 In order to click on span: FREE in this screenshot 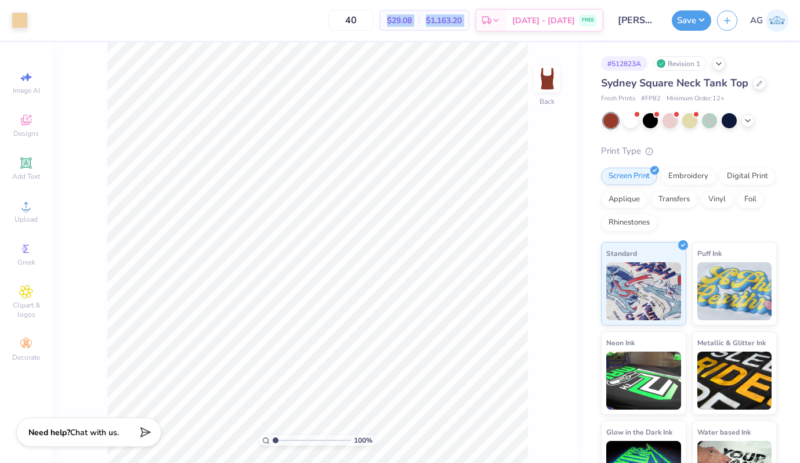, I will do `click(588, 20)`.